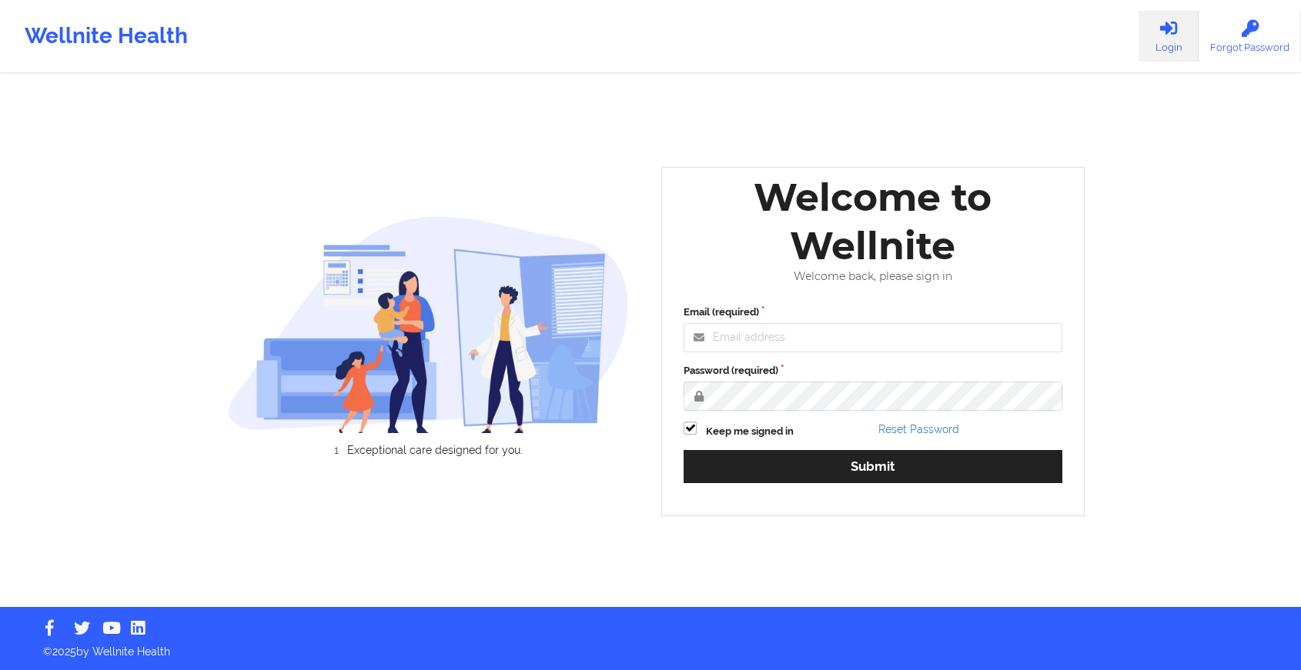 This screenshot has width=1301, height=670. I want to click on label: Email (required), so click(873, 313).